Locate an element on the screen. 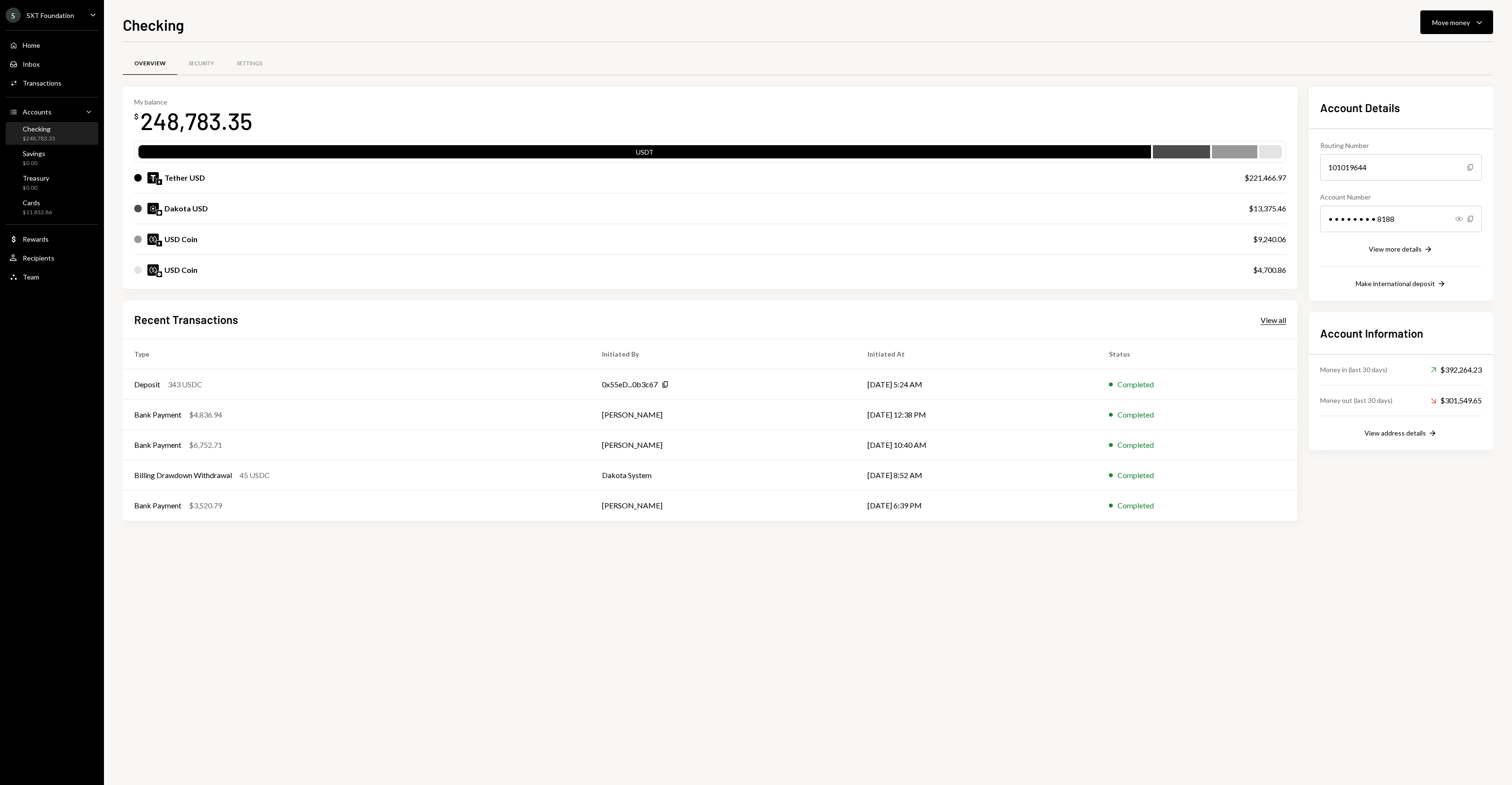  h2: Account Information is located at coordinates (1401, 333).